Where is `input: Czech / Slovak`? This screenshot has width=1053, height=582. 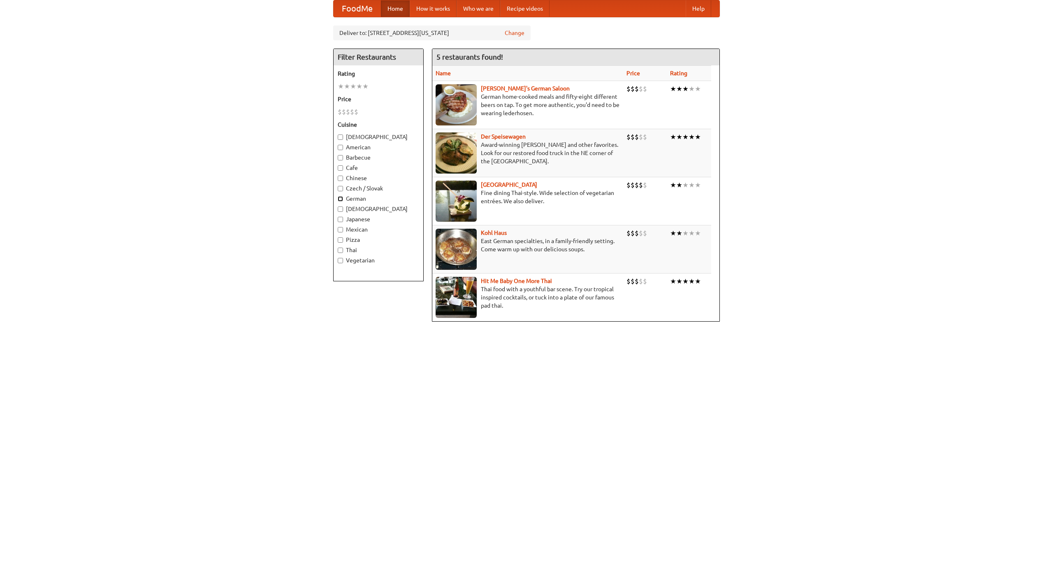
input: Czech / Slovak is located at coordinates (340, 188).